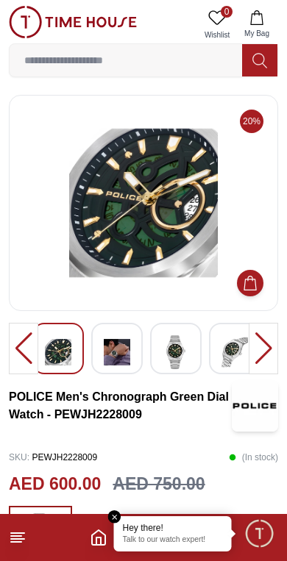 The image size is (287, 561). What do you see at coordinates (158, 484) in the screenshot?
I see `h3: AED 750.00` at bounding box center [158, 484].